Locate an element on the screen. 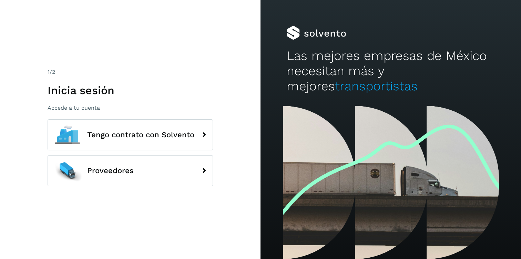 The image size is (521, 259). span: 1 is located at coordinates (49, 72).